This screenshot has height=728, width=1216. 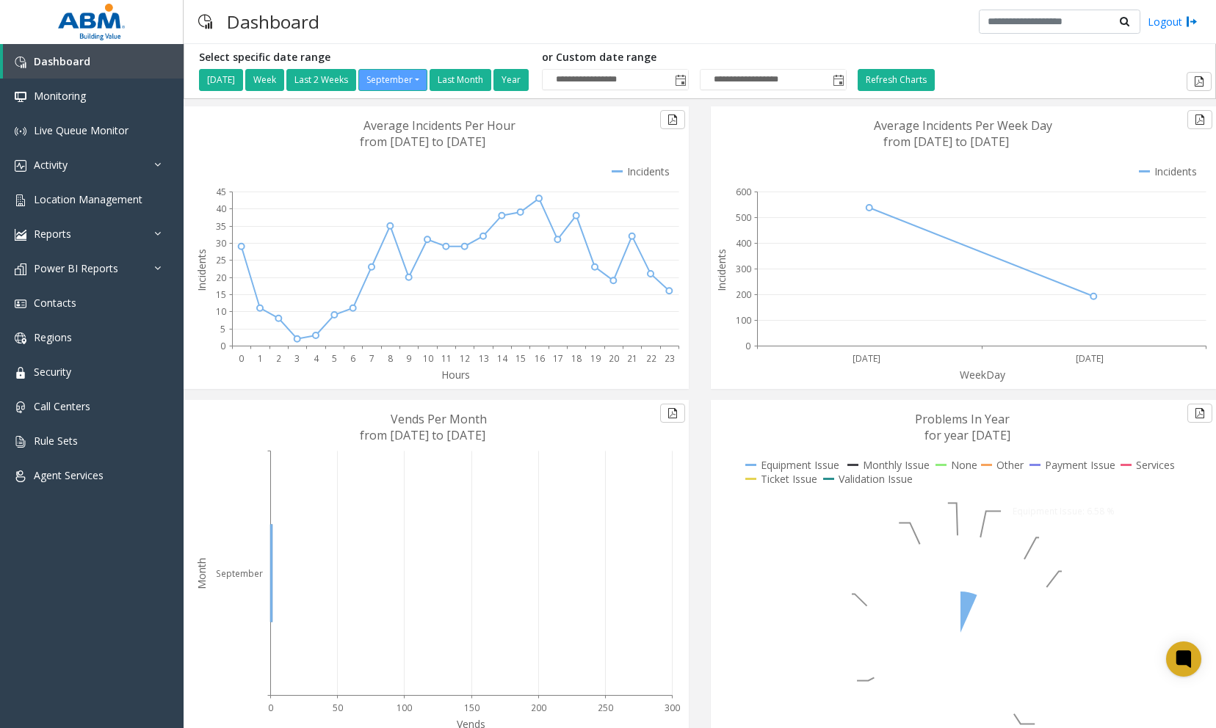 I want to click on button: Week, so click(x=264, y=80).